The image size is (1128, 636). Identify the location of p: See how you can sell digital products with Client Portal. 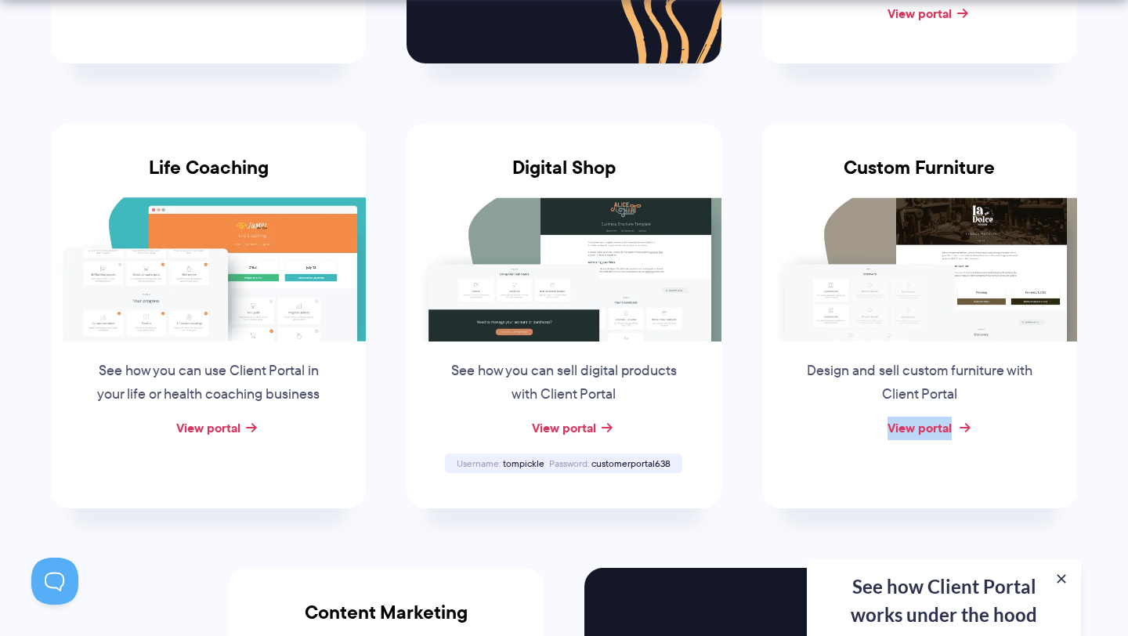
(564, 383).